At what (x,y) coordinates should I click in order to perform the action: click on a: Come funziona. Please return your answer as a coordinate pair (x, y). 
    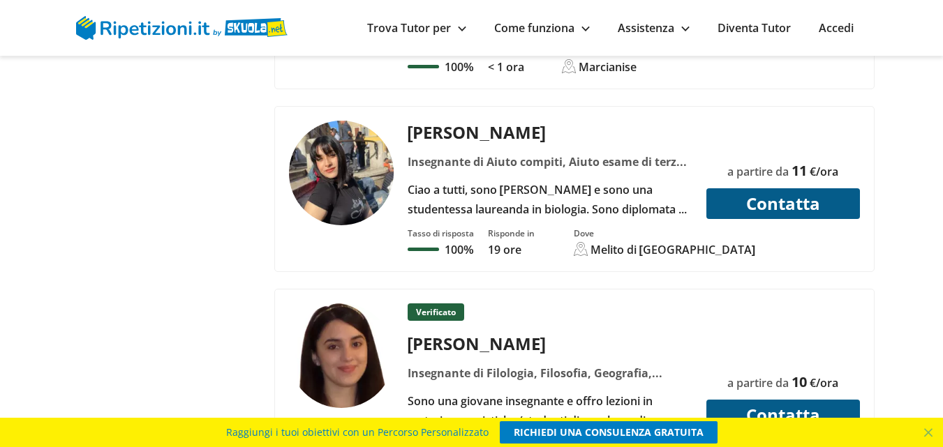
    Looking at the image, I should click on (541, 28).